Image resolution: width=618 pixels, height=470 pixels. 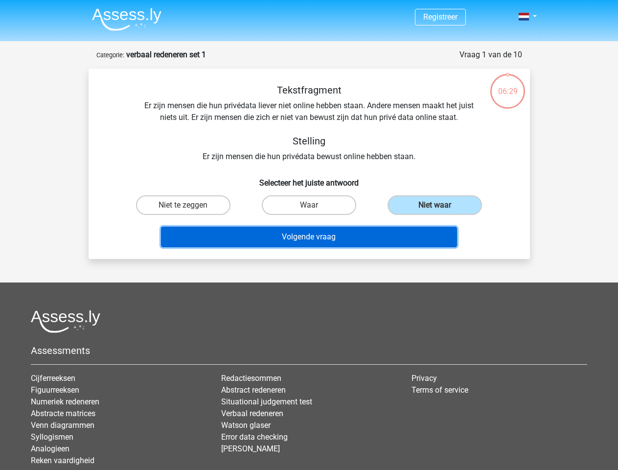 What do you see at coordinates (491, 55) in the screenshot?
I see `div: Vraag 1 van de 10` at bounding box center [491, 55].